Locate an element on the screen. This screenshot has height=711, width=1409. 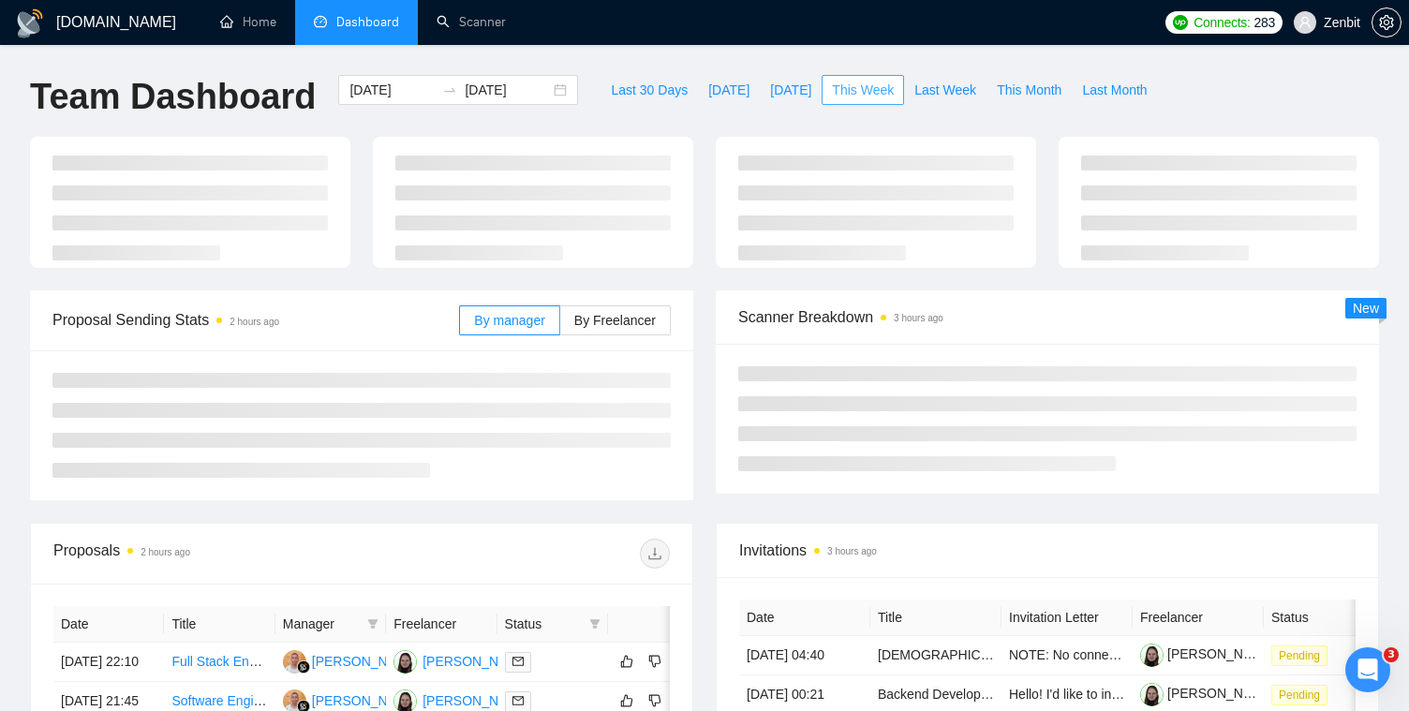
th: Status is located at coordinates (1330, 618).